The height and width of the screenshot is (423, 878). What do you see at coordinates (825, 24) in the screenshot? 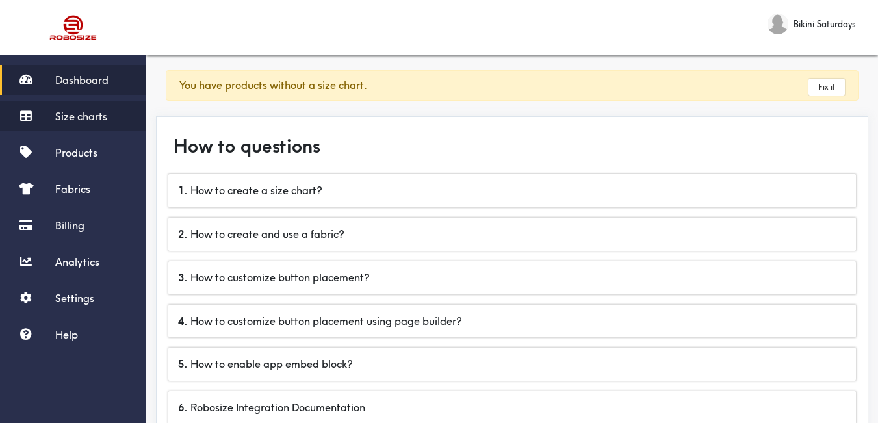
I see `span: Bikini Saturdays` at bounding box center [825, 24].